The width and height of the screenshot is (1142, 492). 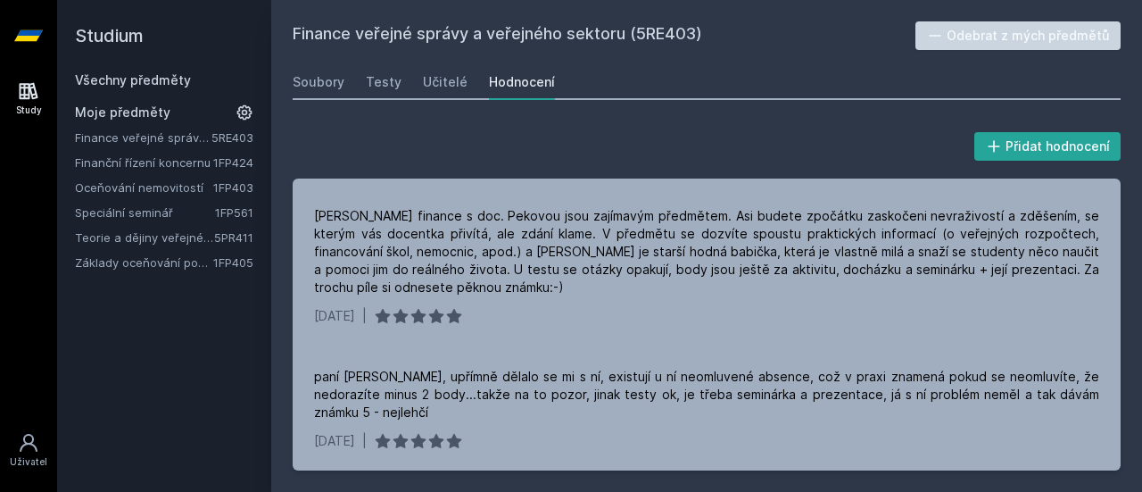 What do you see at coordinates (522, 82) in the screenshot?
I see `div: Hodnocení` at bounding box center [522, 82].